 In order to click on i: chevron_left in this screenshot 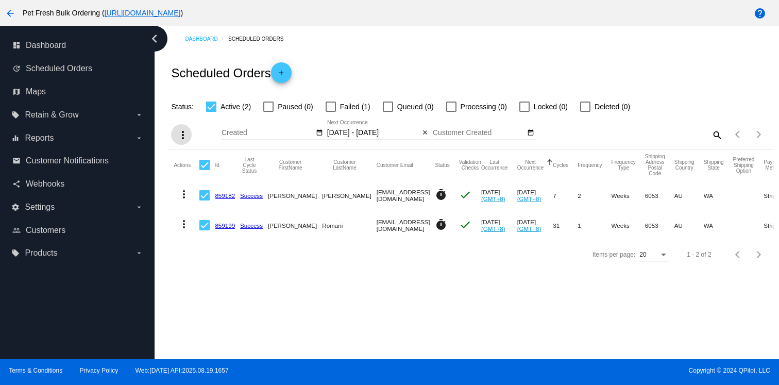, I will do `click(155, 39)`.